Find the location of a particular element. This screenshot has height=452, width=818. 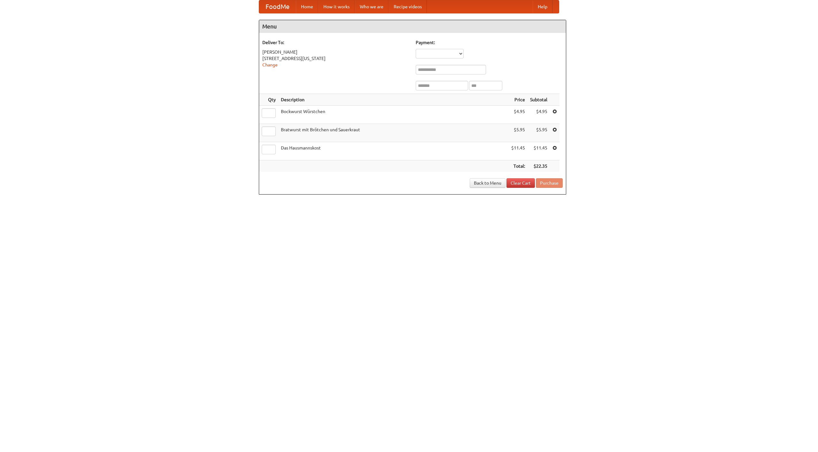

button: Purchase is located at coordinates (549, 183).